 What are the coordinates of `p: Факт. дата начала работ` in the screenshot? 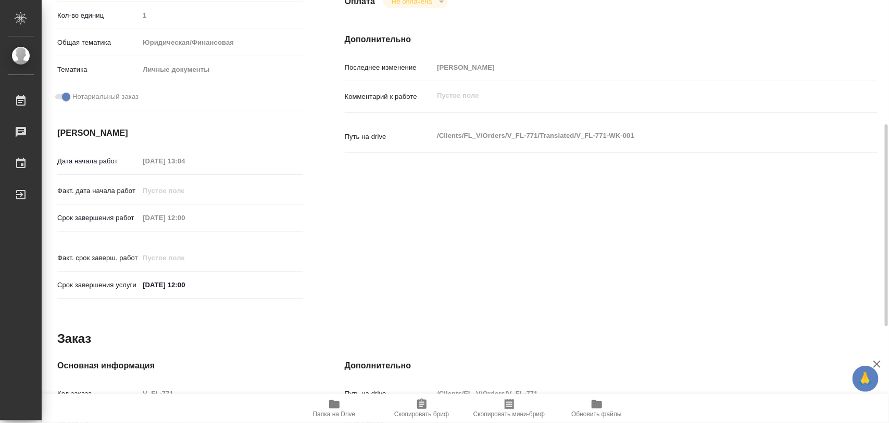 It's located at (98, 191).